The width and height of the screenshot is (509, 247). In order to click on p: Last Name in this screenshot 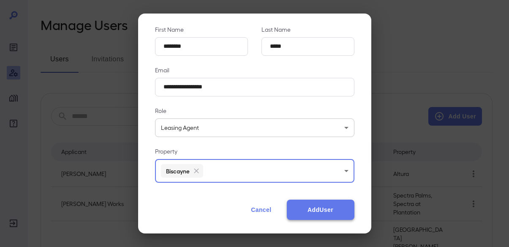, I will do `click(308, 30)`.